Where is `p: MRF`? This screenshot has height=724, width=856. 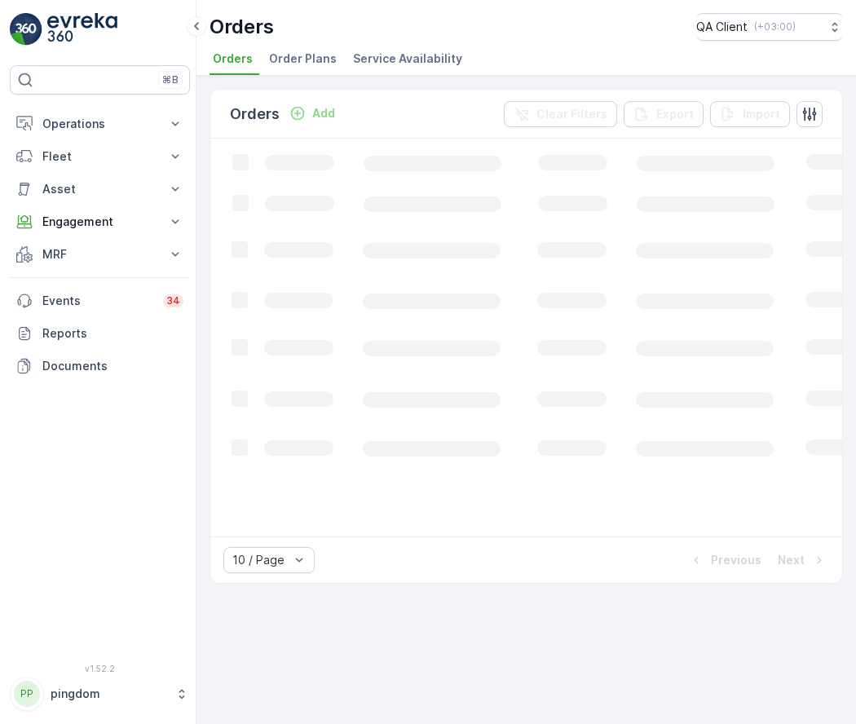
p: MRF is located at coordinates (99, 254).